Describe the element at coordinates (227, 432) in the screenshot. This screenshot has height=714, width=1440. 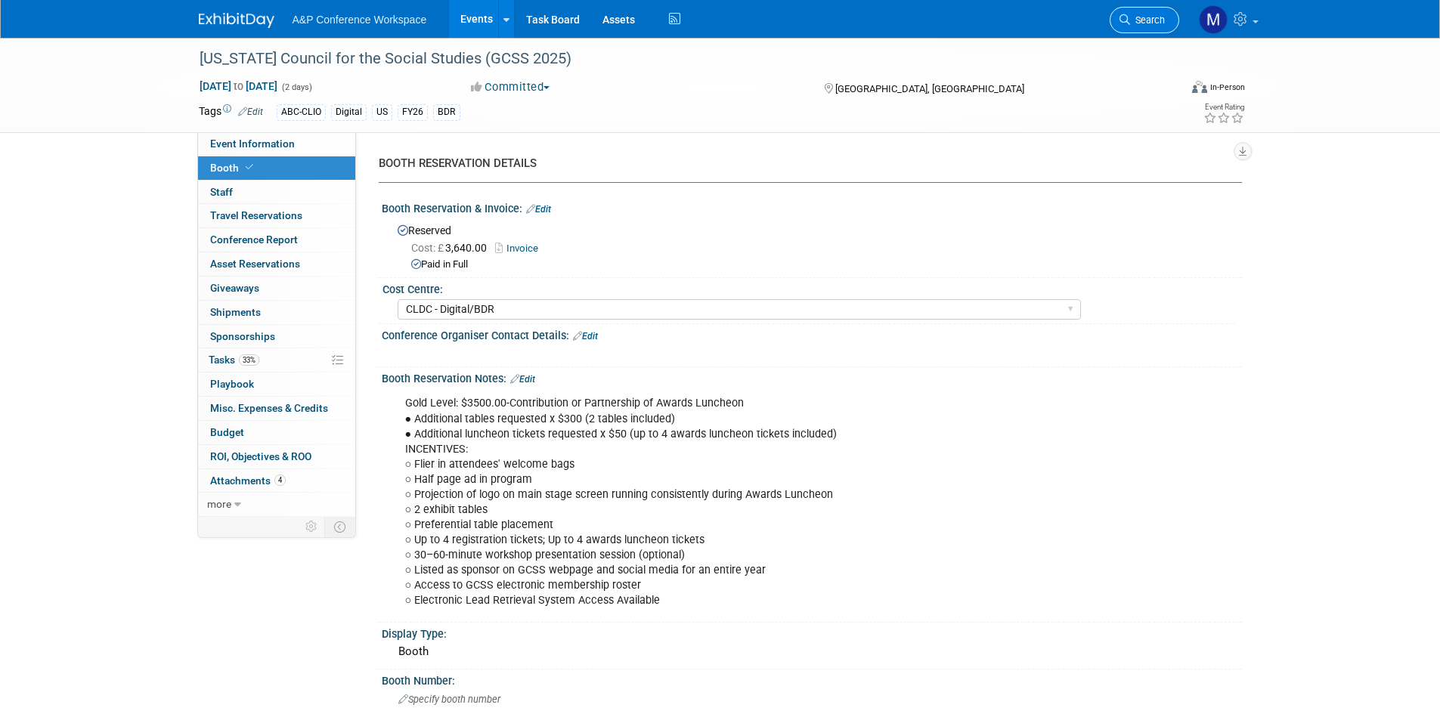
I see `span: Budget` at that location.